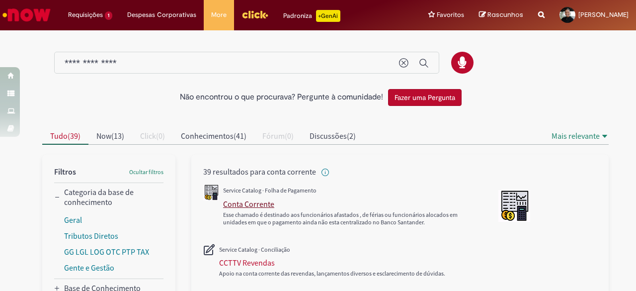 The image size is (636, 291). I want to click on div: Padroniza, so click(312, 16).